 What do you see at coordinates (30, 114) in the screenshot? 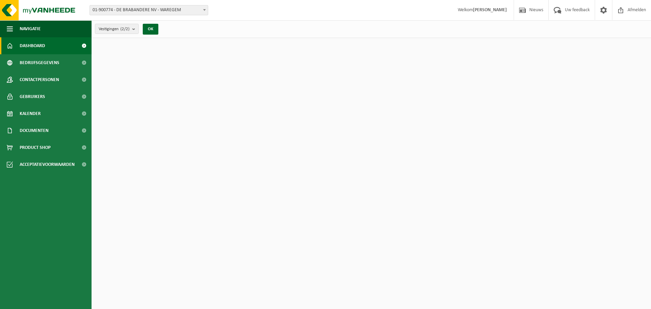
I see `span: Kalender` at bounding box center [30, 114].